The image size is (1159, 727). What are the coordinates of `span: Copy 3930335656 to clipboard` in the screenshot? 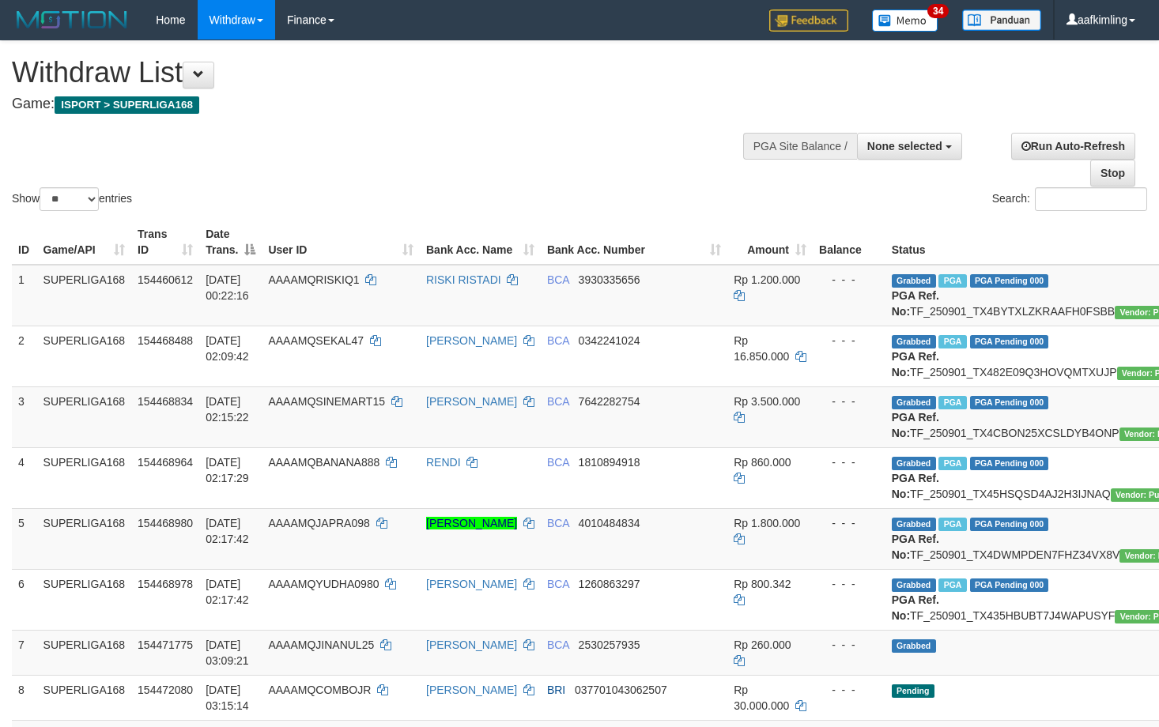 It's located at (610, 280).